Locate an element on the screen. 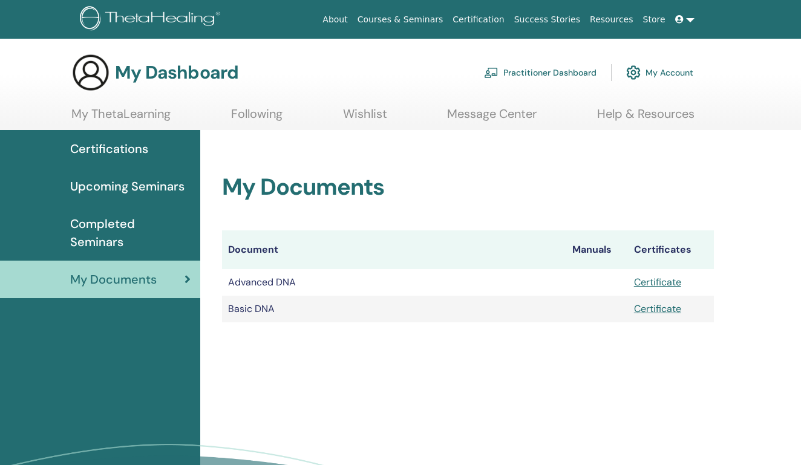 This screenshot has width=801, height=465. a: My ThetaLearning is located at coordinates (121, 118).